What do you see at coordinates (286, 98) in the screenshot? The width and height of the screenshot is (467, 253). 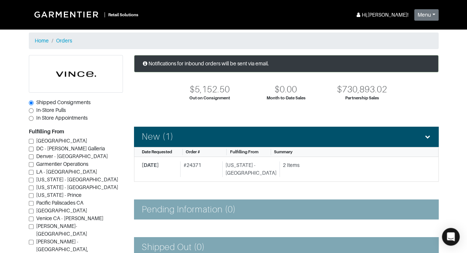 I see `div: Month-to-Date Sales` at bounding box center [286, 98].